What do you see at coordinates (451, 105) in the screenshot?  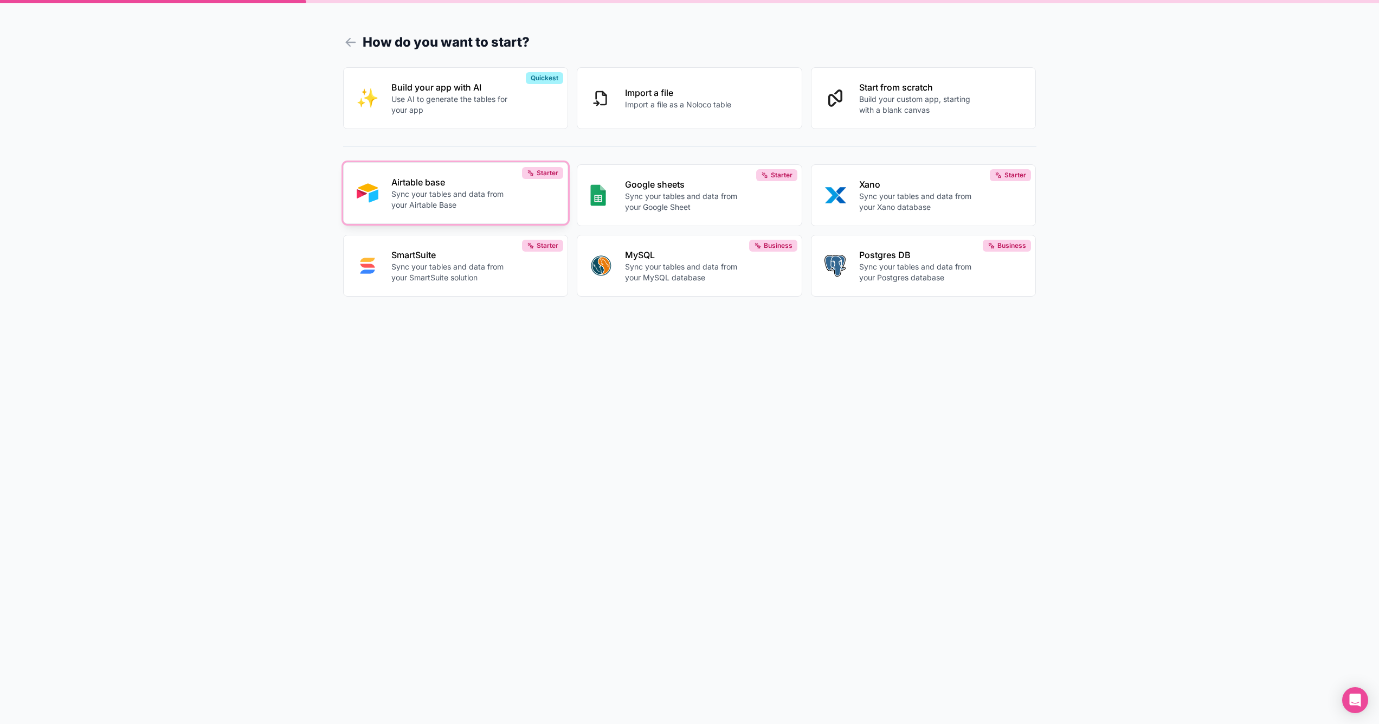 I see `p: Use AI to generate the tables for your app` at bounding box center [451, 105].